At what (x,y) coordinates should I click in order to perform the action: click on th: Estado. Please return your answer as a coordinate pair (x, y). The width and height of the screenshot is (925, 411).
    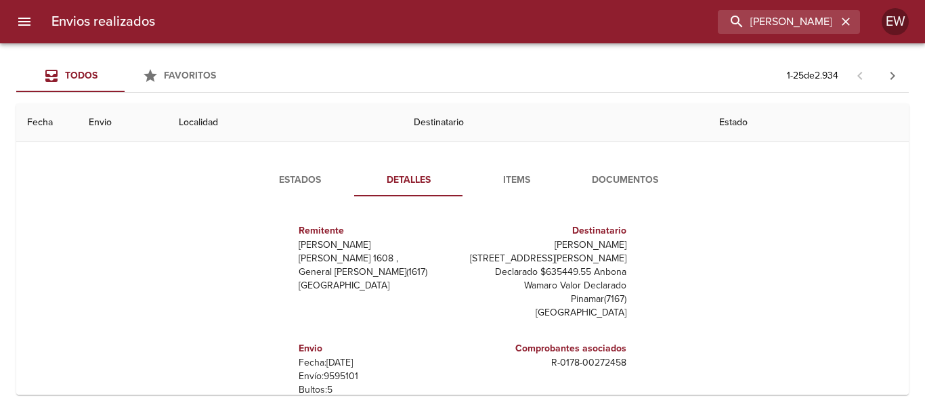
    Looking at the image, I should click on (808, 123).